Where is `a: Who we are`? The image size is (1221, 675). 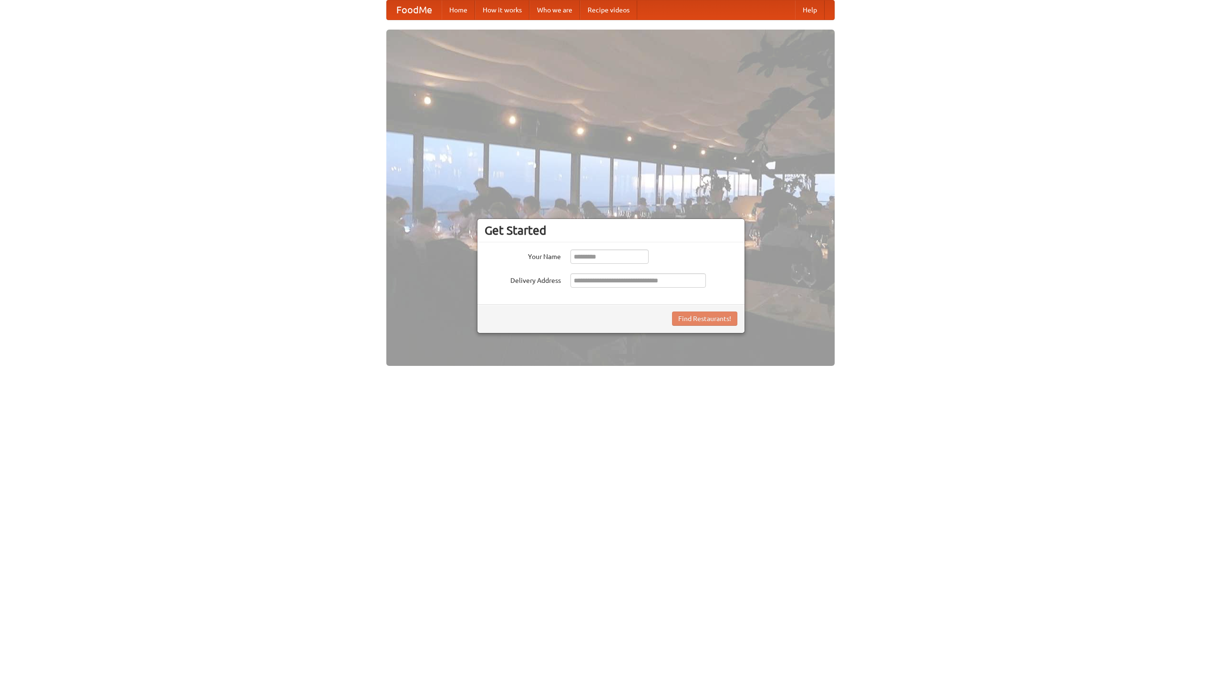
a: Who we are is located at coordinates (555, 10).